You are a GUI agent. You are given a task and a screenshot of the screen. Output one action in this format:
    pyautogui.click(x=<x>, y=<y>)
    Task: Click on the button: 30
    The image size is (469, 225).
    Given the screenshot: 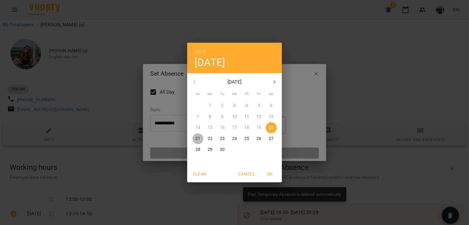 What is the action you would take?
    pyautogui.click(x=222, y=150)
    